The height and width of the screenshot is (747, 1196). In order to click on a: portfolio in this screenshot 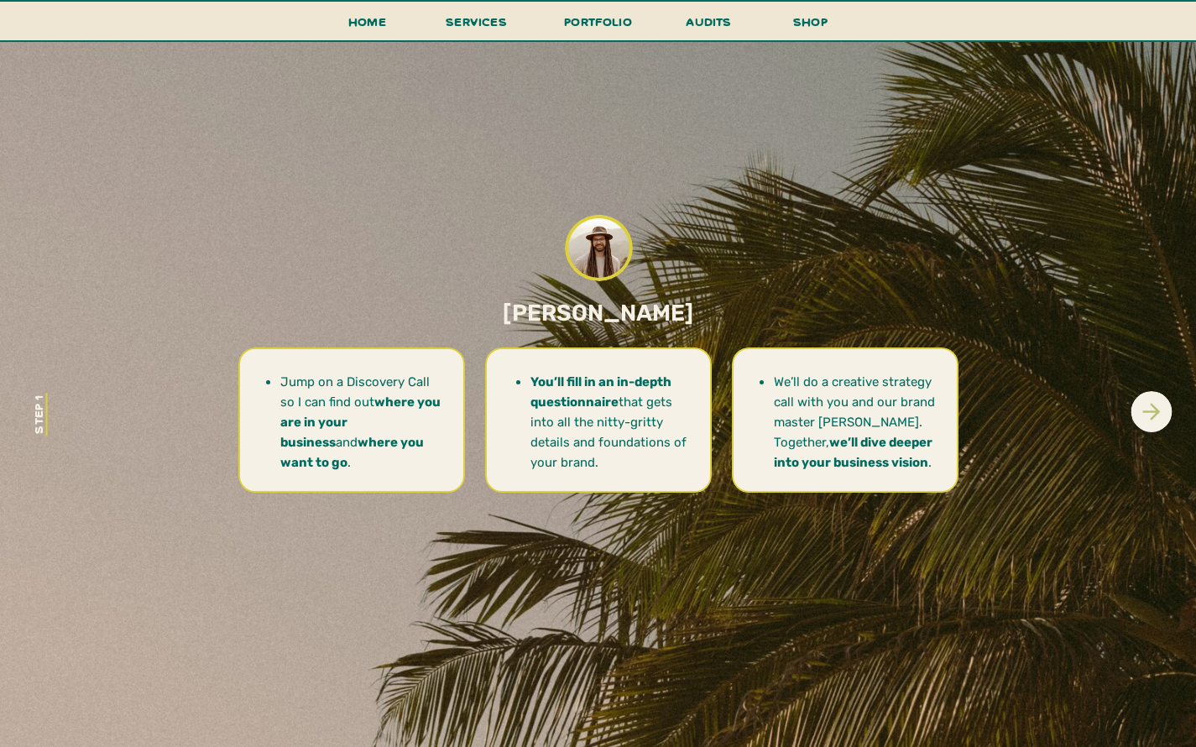, I will do `click(598, 26)`.